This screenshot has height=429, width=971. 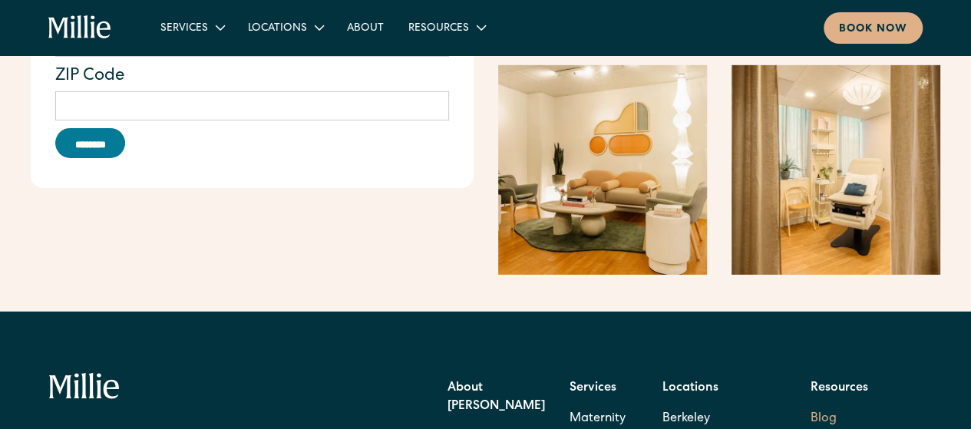 I want to click on strong: Resources, so click(x=839, y=389).